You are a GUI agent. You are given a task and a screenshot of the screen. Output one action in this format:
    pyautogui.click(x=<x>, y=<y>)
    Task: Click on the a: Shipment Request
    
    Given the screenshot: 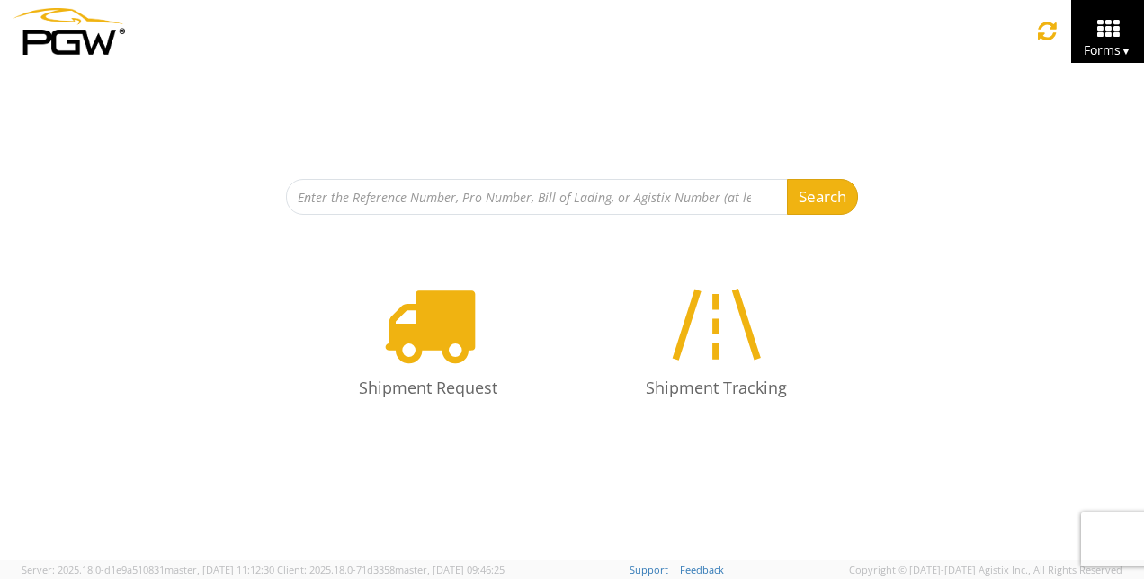 What is the action you would take?
    pyautogui.click(x=428, y=342)
    